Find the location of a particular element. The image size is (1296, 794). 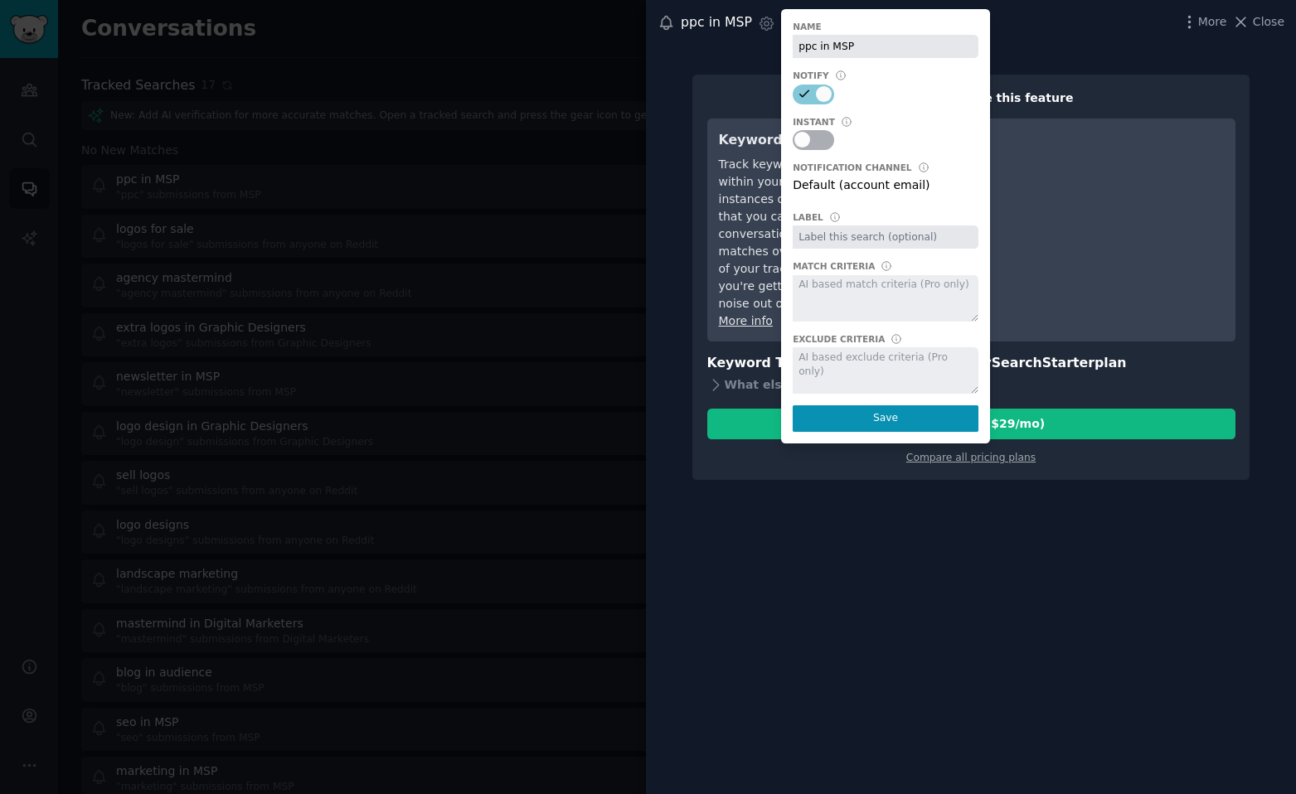

div: Notification Channel is located at coordinates (852, 168).